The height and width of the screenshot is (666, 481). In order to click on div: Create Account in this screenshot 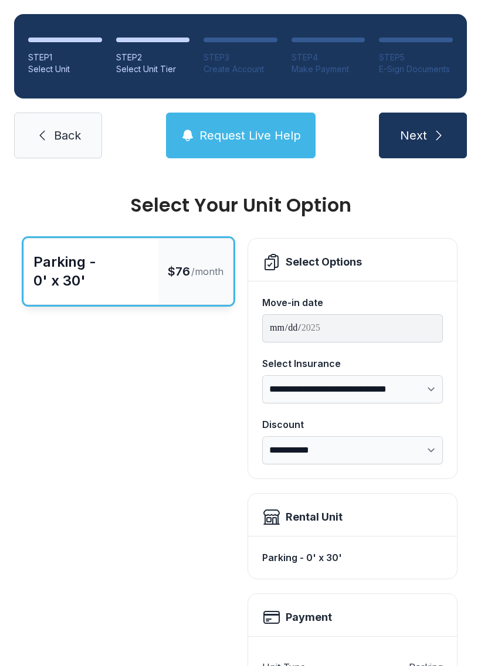, I will do `click(241, 69)`.